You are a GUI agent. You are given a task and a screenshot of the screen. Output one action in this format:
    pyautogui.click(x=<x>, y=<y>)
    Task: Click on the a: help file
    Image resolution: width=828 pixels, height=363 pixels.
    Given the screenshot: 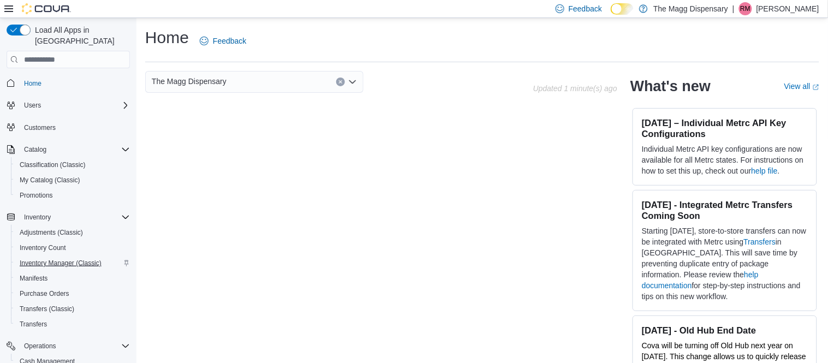 What is the action you would take?
    pyautogui.click(x=765, y=171)
    